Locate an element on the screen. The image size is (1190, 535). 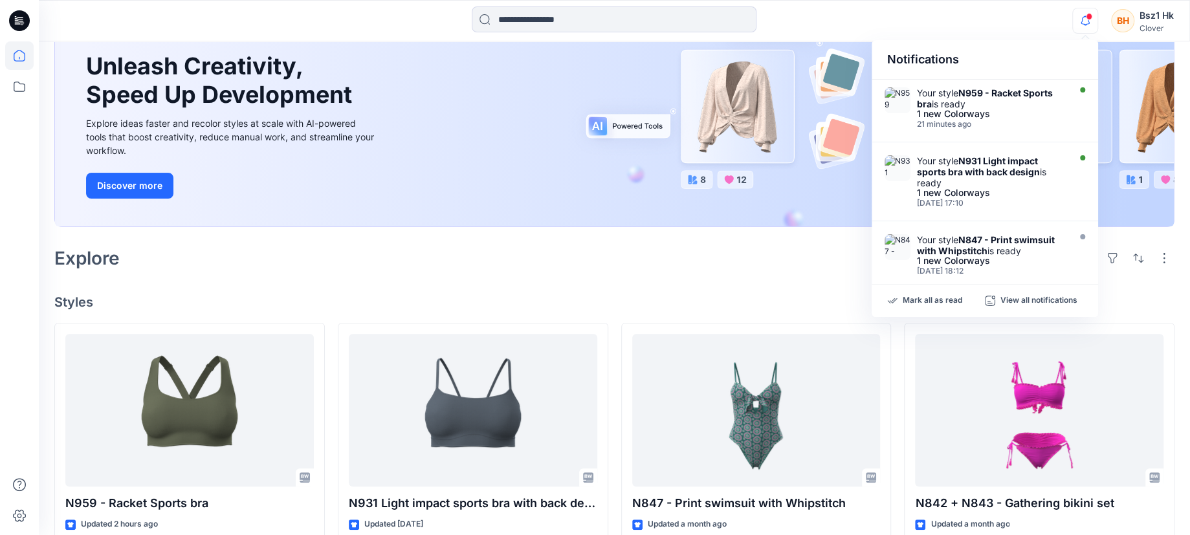
div: Notifications is located at coordinates (985, 60).